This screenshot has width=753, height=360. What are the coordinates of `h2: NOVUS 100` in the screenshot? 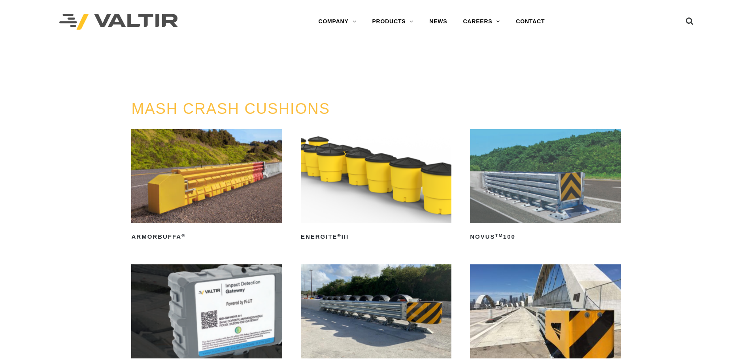 It's located at (545, 237).